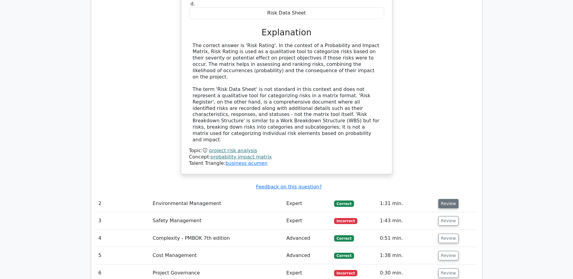 The image size is (573, 279). Describe the element at coordinates (217, 203) in the screenshot. I see `td: Environmental Management` at that location.